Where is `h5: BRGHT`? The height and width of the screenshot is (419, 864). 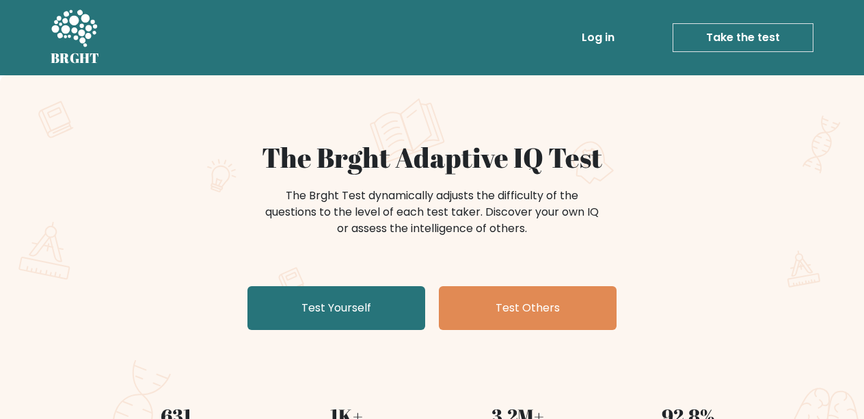 h5: BRGHT is located at coordinates (75, 58).